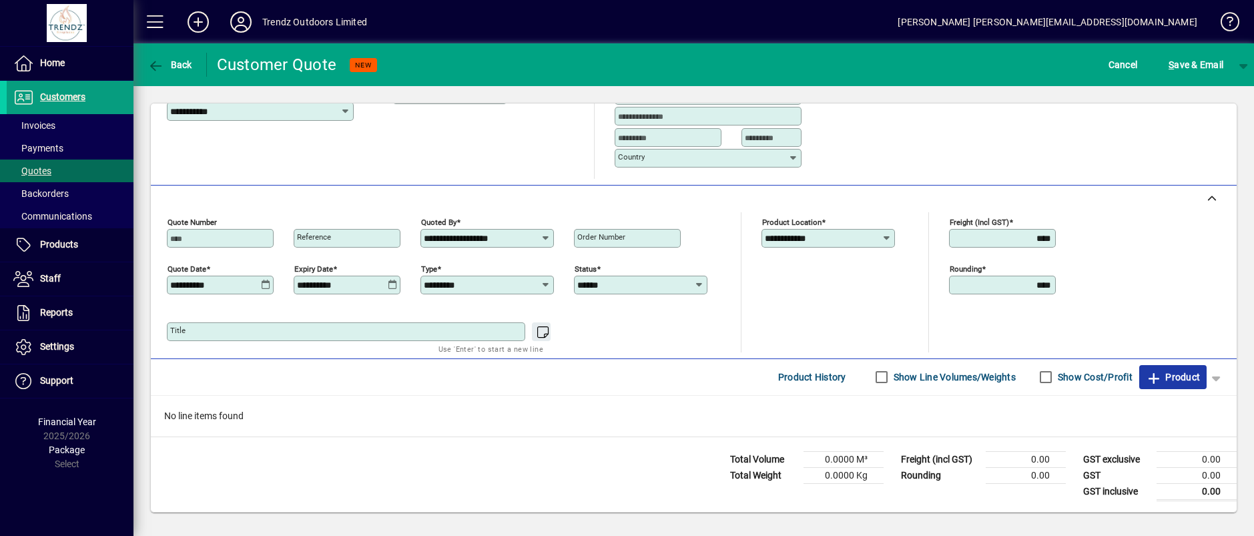  I want to click on mat-label: Country, so click(631, 157).